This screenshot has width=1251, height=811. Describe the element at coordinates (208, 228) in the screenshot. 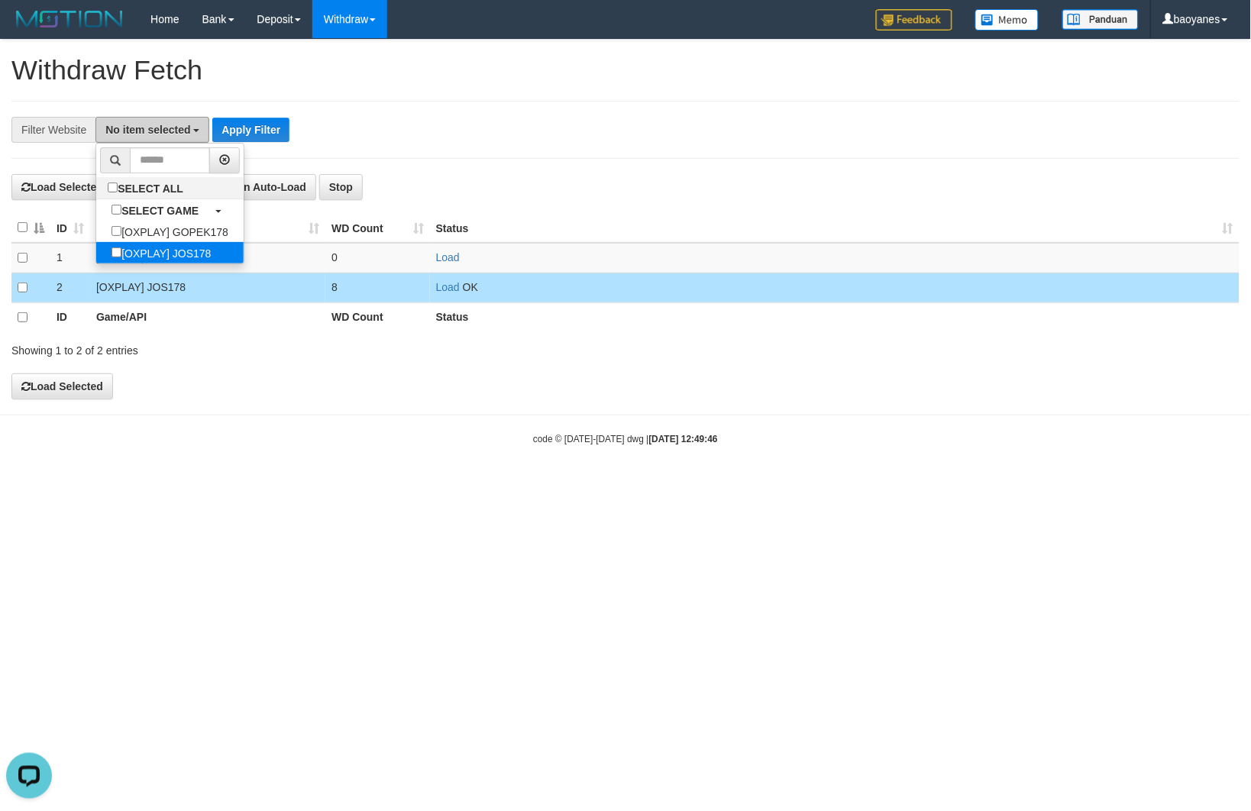

I see `th: Game/API: activate to sort column ascending` at that location.